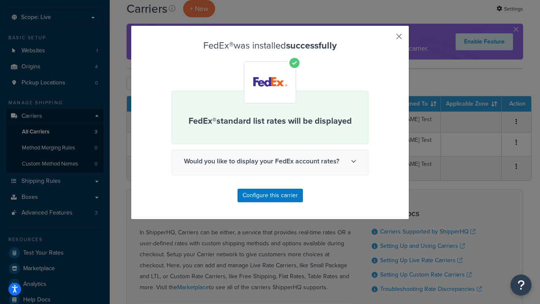  I want to click on button: Configure this carrier, so click(270, 195).